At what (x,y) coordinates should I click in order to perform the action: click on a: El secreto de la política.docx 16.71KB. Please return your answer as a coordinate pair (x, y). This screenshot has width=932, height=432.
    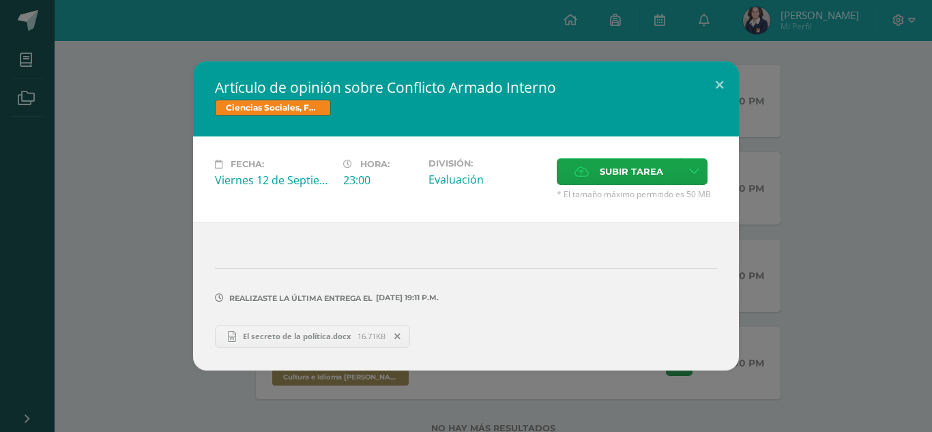
    Looking at the image, I should click on (312, 336).